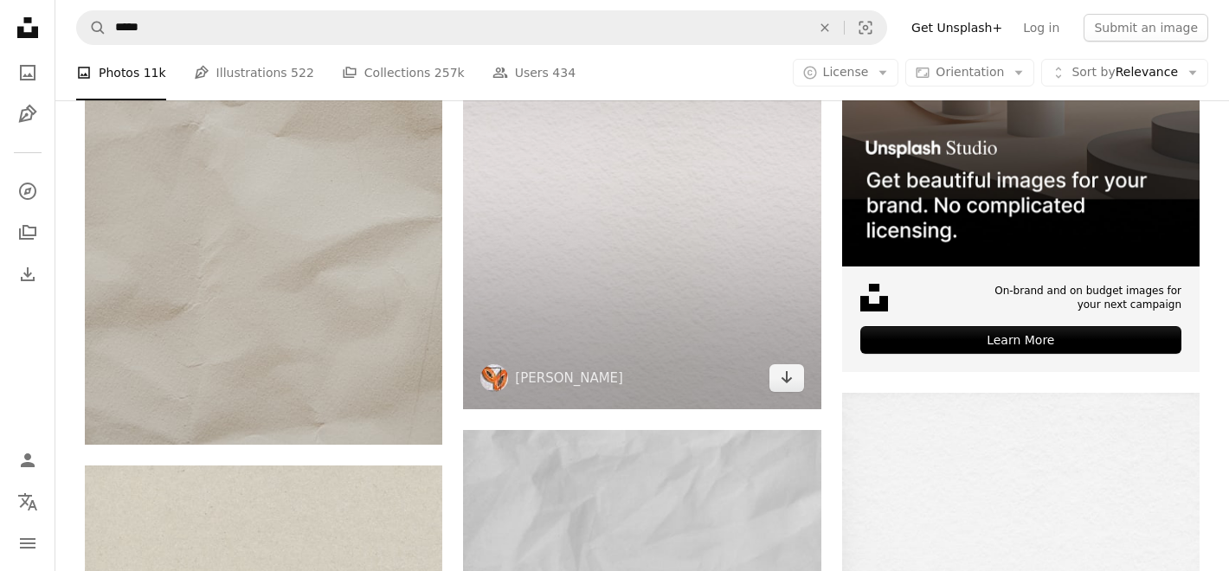 The width and height of the screenshot is (1229, 571). I want to click on a: Download History, so click(28, 274).